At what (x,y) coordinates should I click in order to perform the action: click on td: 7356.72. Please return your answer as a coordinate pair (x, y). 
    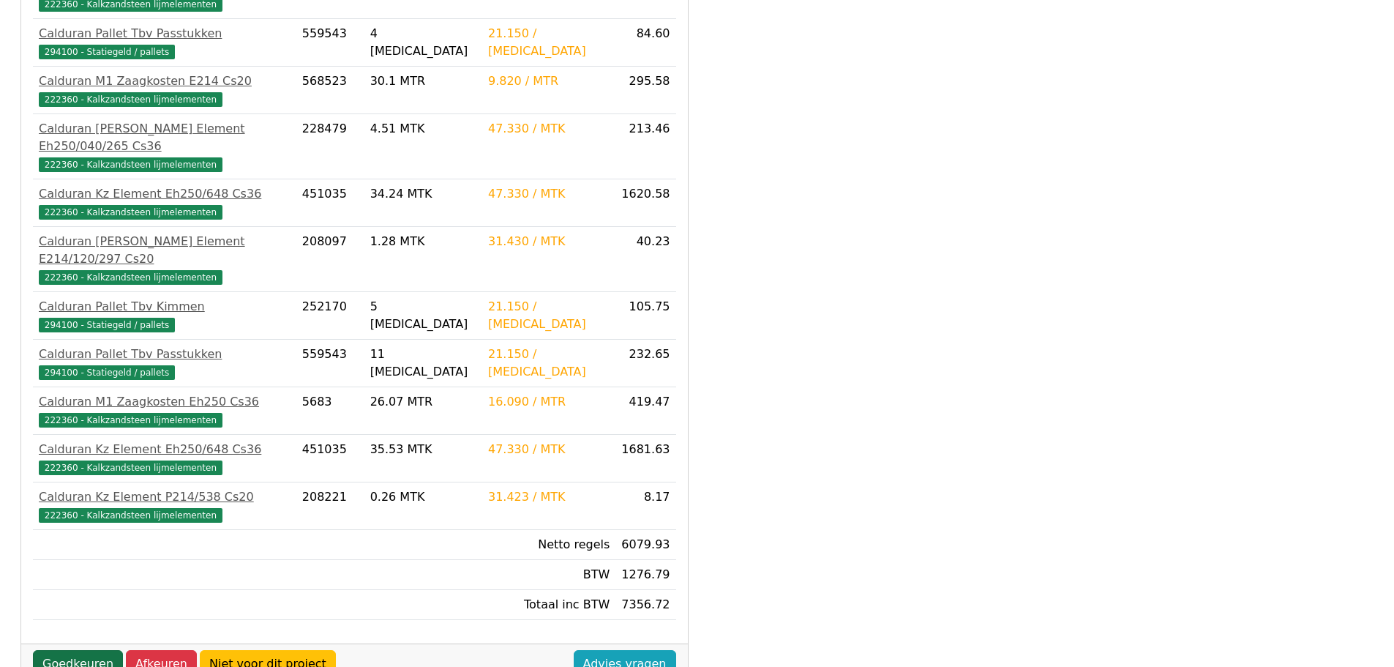
    Looking at the image, I should click on (645, 604).